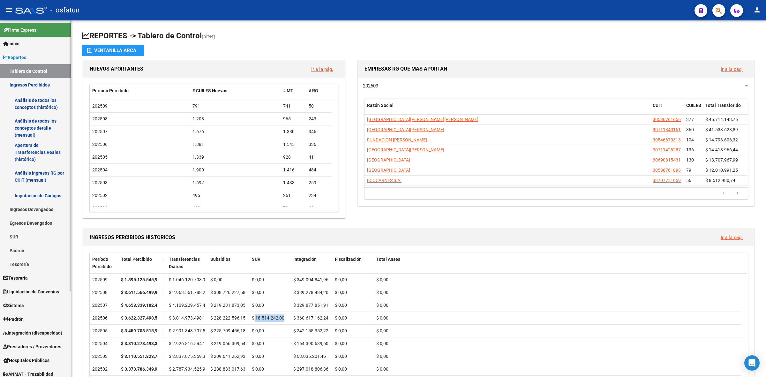 The image size is (766, 377). I want to click on span: 377, so click(690, 119).